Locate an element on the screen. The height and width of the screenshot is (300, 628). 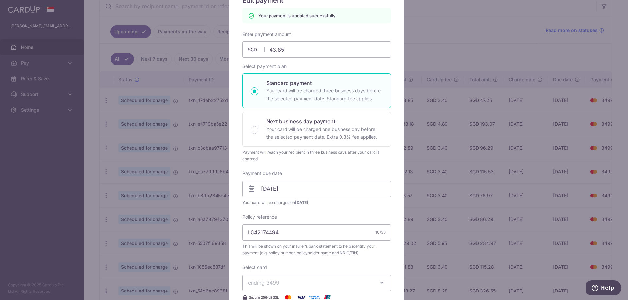
span: Secure 256-bit SSL is located at coordinates (264, 298).